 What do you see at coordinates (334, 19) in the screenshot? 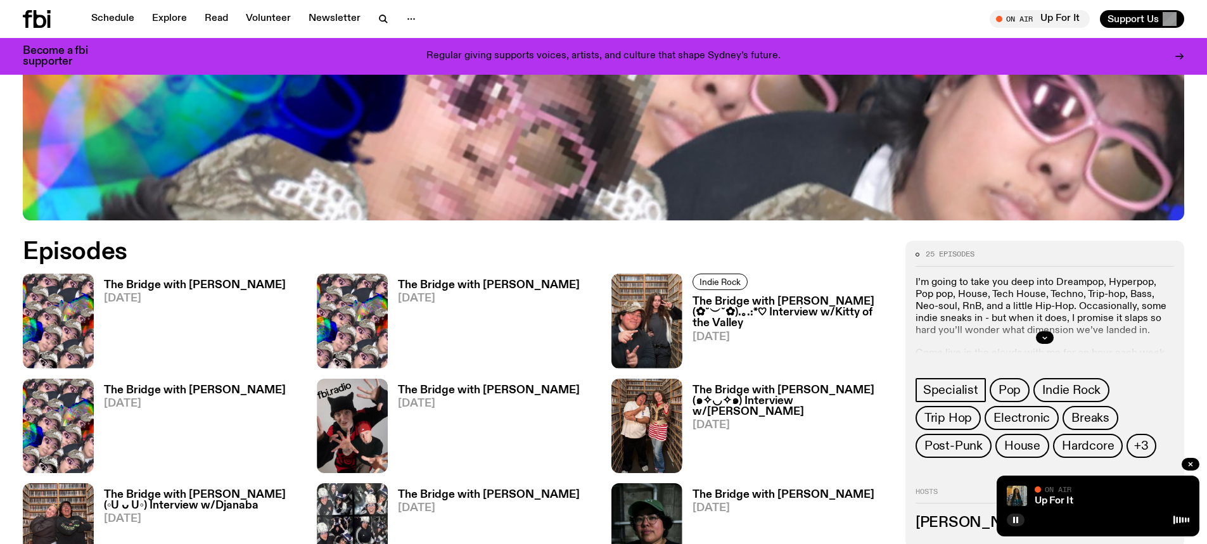
I see `a: Newsletter` at bounding box center [334, 19].